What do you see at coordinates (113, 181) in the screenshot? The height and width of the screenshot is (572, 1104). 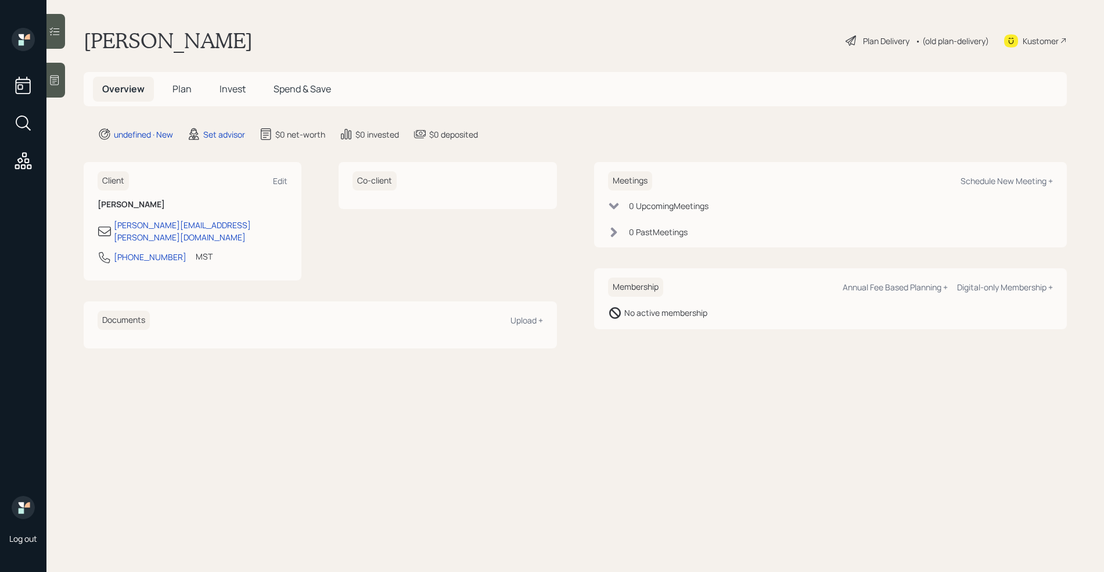 I see `h6: Client` at bounding box center [113, 181].